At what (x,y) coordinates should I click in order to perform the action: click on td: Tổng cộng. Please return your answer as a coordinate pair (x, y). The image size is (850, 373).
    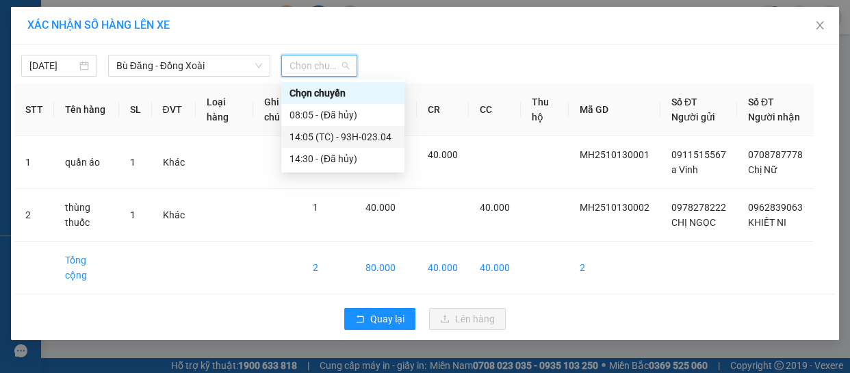
    Looking at the image, I should click on (86, 267).